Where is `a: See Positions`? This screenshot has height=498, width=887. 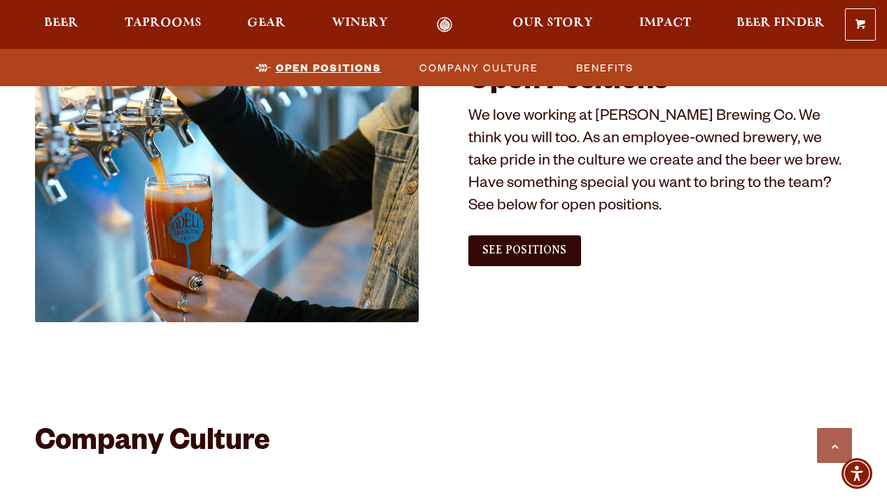
a: See Positions is located at coordinates (524, 251).